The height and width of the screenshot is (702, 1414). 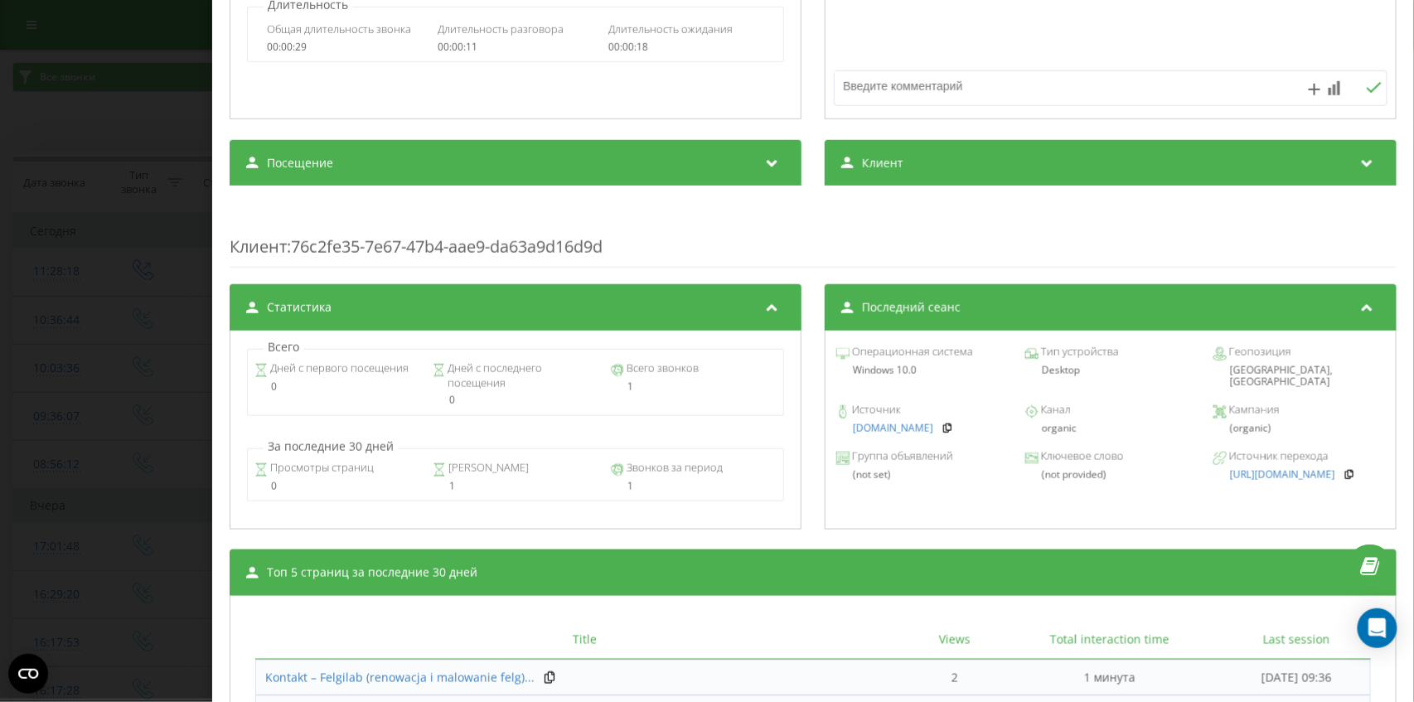 I want to click on button: Open CMP widget, so click(x=28, y=674).